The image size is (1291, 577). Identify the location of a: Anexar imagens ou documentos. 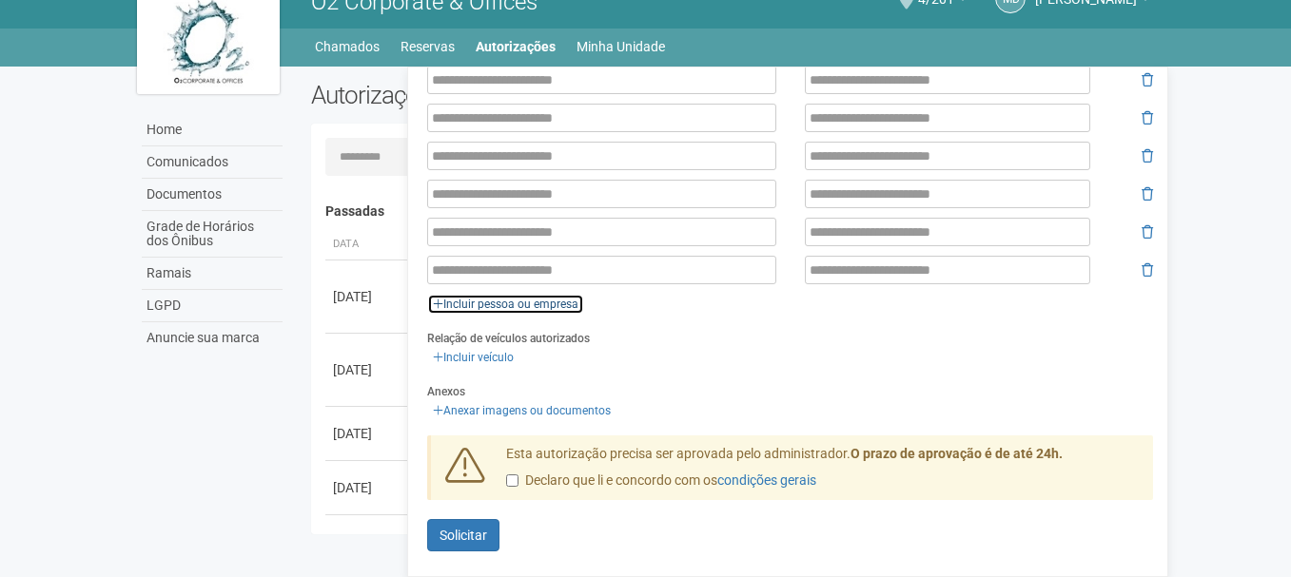
(521, 411).